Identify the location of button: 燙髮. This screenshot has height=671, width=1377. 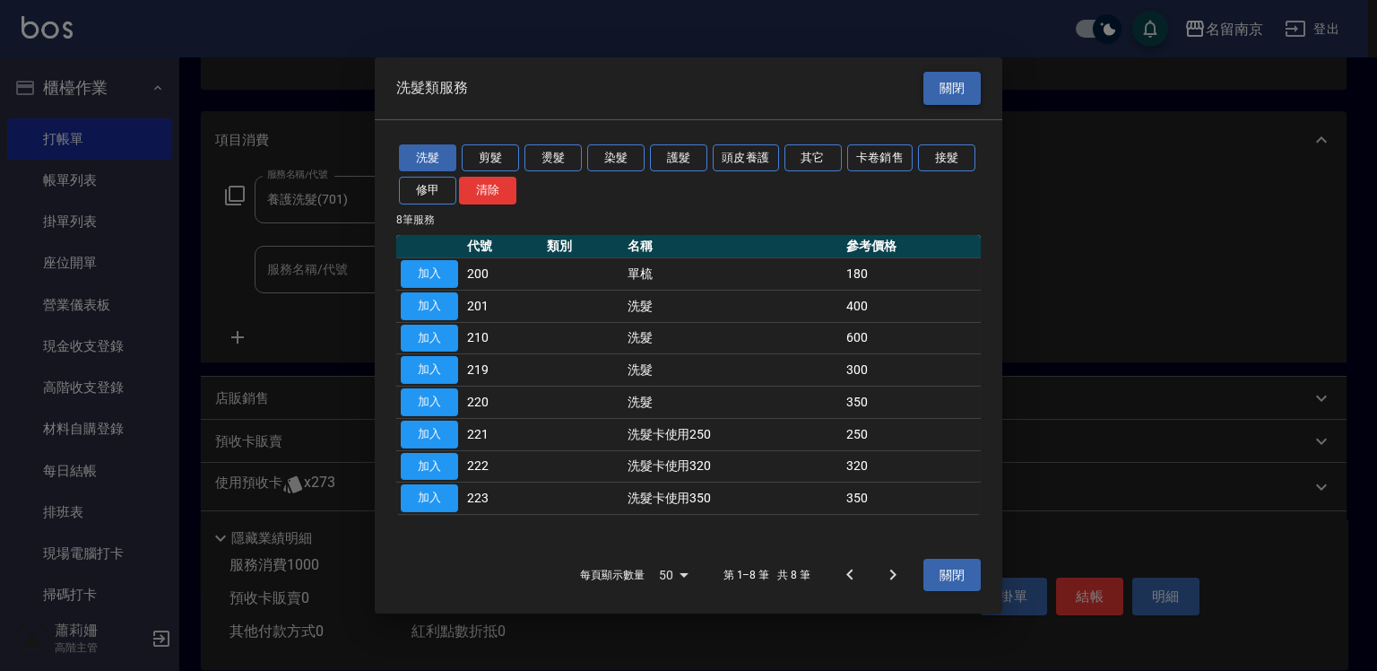
(553, 157).